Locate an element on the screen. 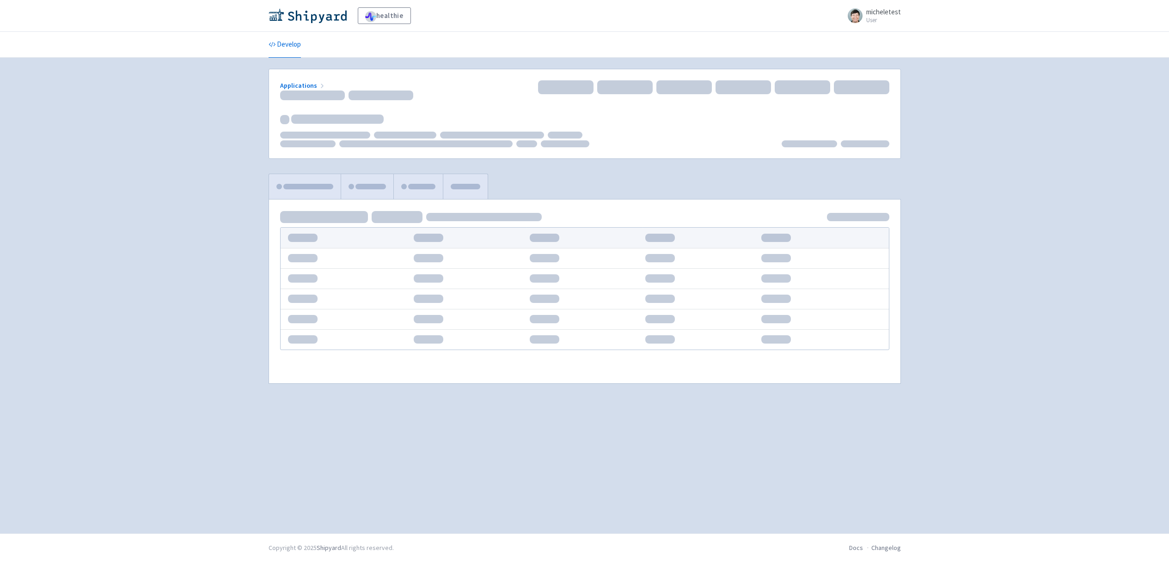  a: micheletest User is located at coordinates (871, 16).